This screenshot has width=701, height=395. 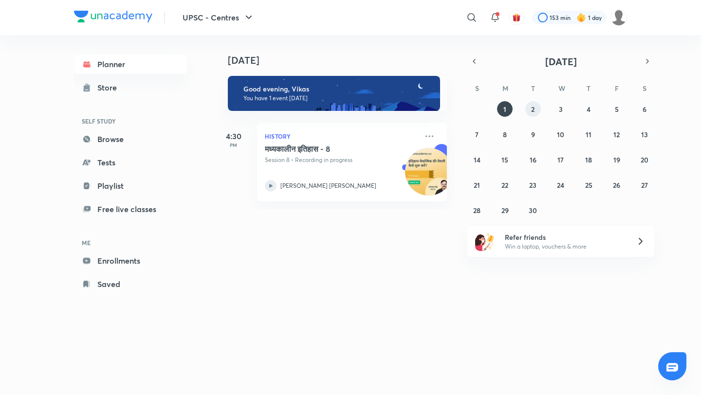 What do you see at coordinates (616, 160) in the screenshot?
I see `button: September 19, 2025` at bounding box center [616, 160].